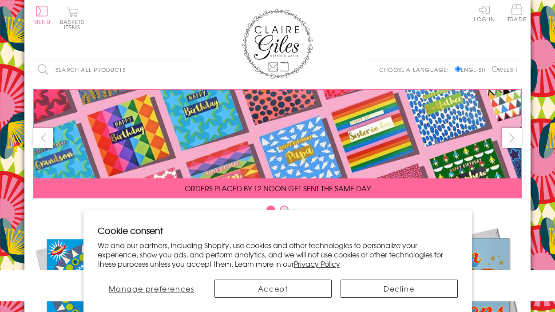 This screenshot has width=555, height=312. I want to click on span: 0 items, so click(74, 24).